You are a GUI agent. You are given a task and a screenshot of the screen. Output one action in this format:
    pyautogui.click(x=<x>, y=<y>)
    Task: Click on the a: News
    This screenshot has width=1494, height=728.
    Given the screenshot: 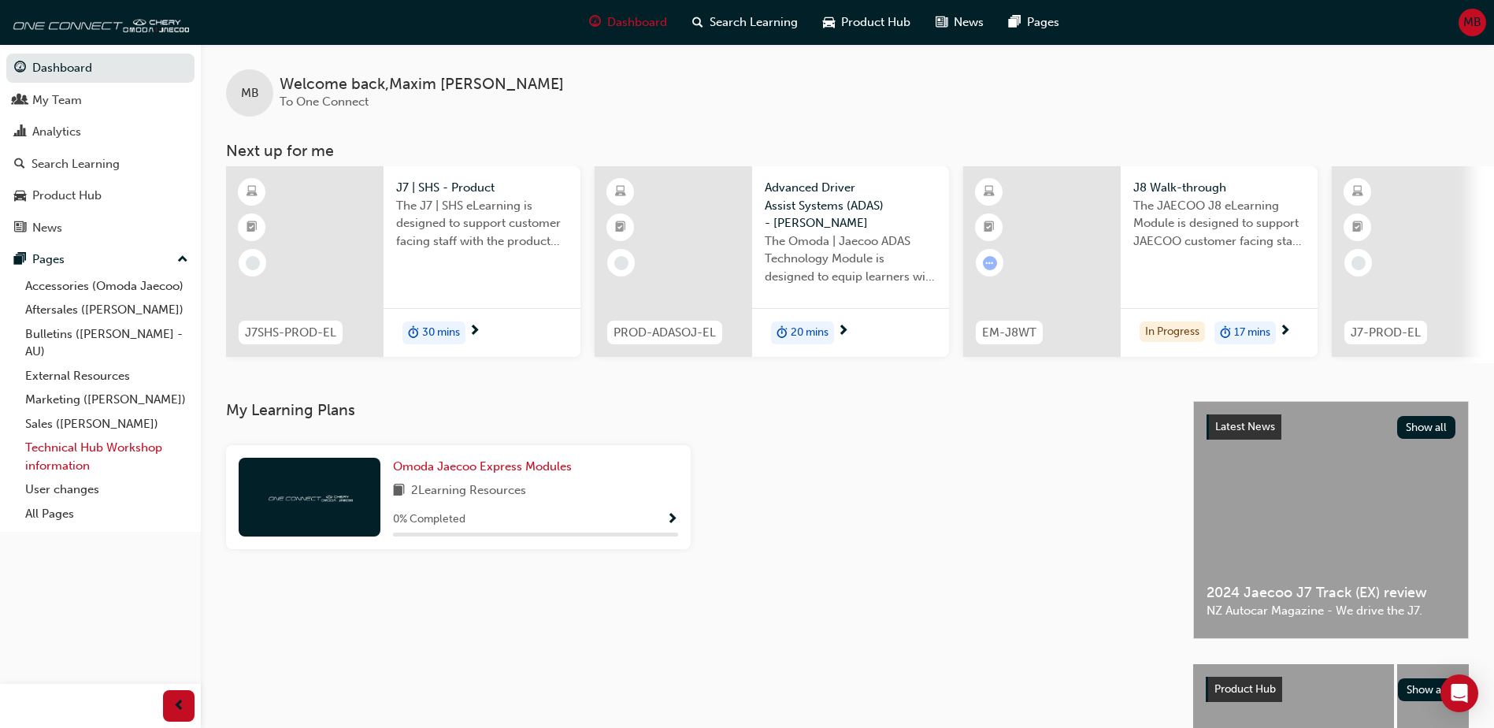 What is the action you would take?
    pyautogui.click(x=100, y=228)
    